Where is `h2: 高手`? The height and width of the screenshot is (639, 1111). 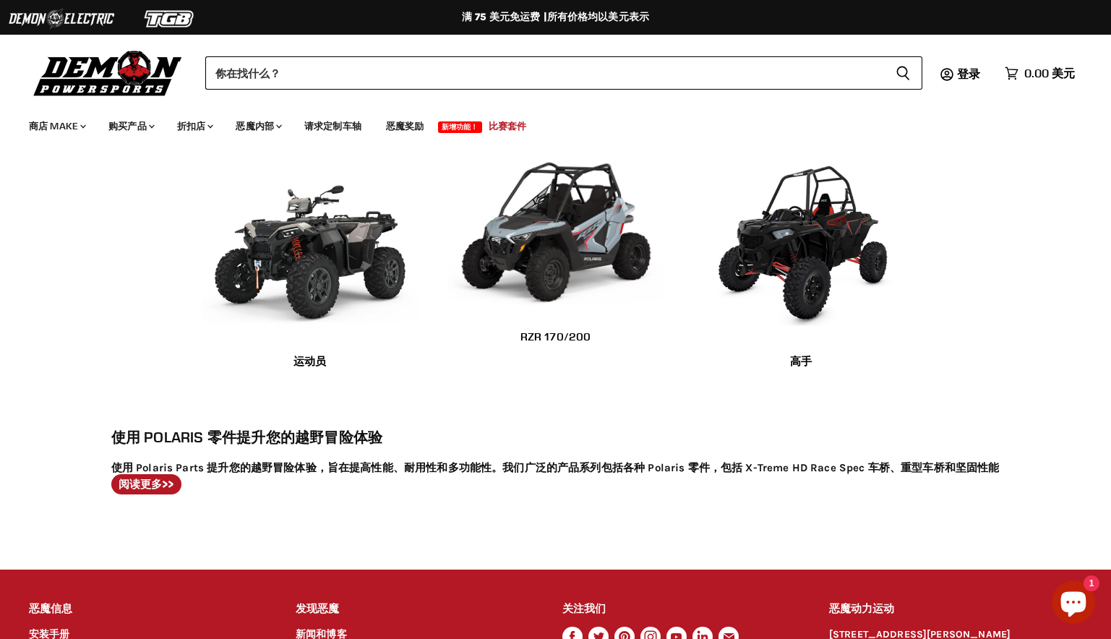 h2: 高手 is located at coordinates (802, 361).